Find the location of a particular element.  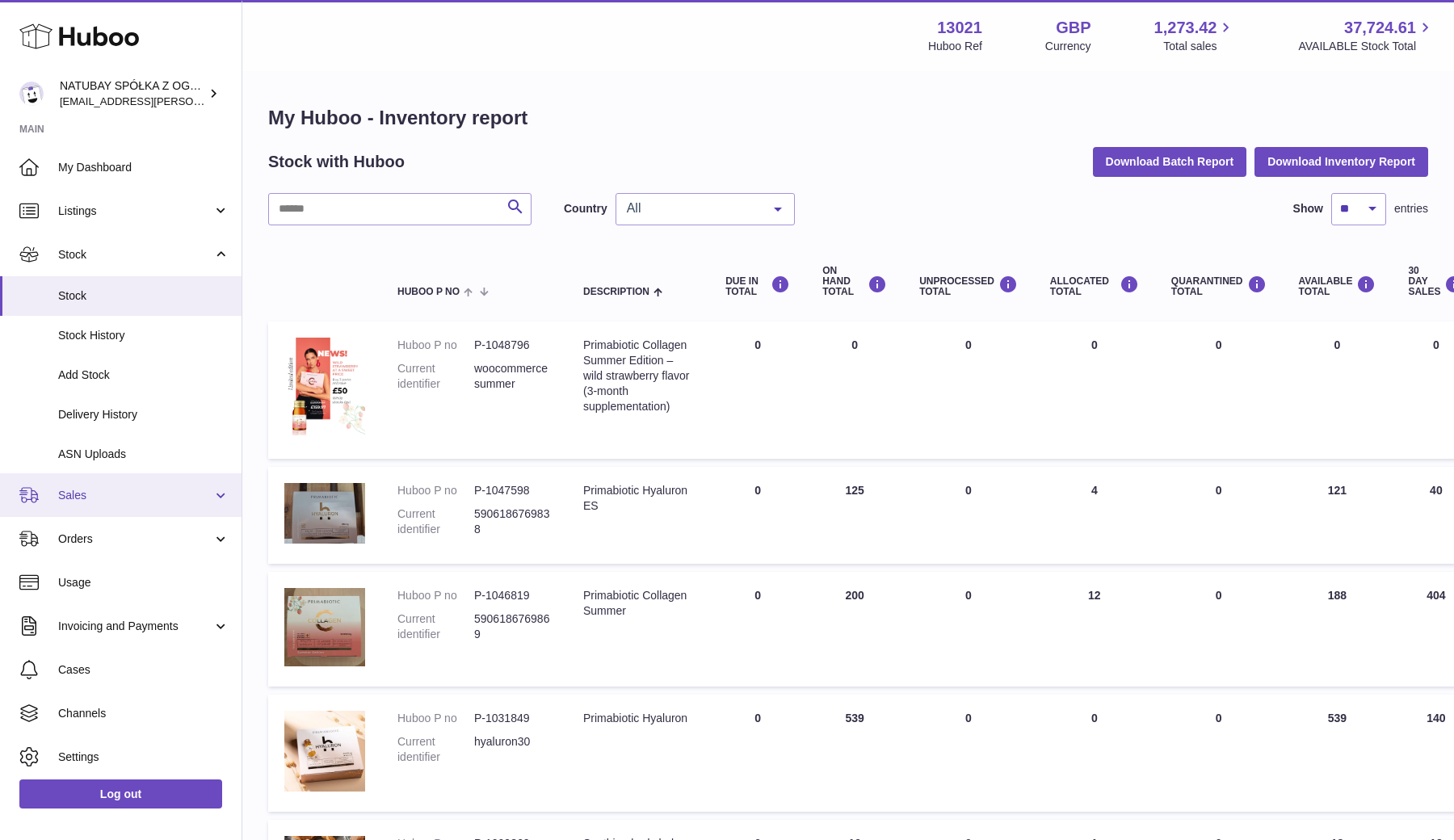

td: 200 is located at coordinates (855, 629).